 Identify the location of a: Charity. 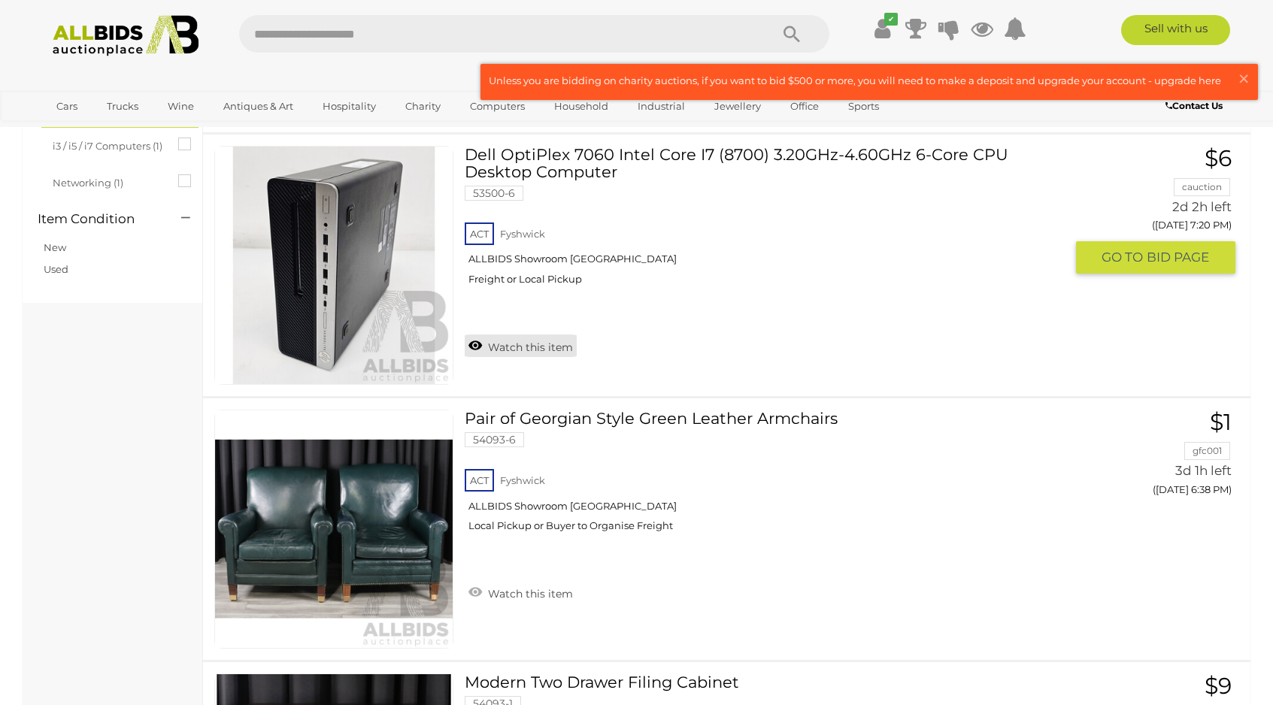
(422, 106).